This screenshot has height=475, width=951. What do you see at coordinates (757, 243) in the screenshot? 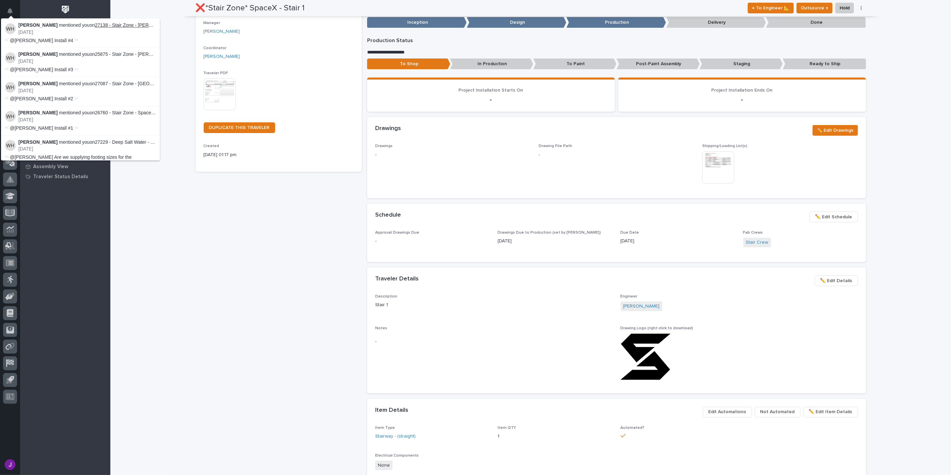
I see `a: Stair Crew` at bounding box center [757, 243].